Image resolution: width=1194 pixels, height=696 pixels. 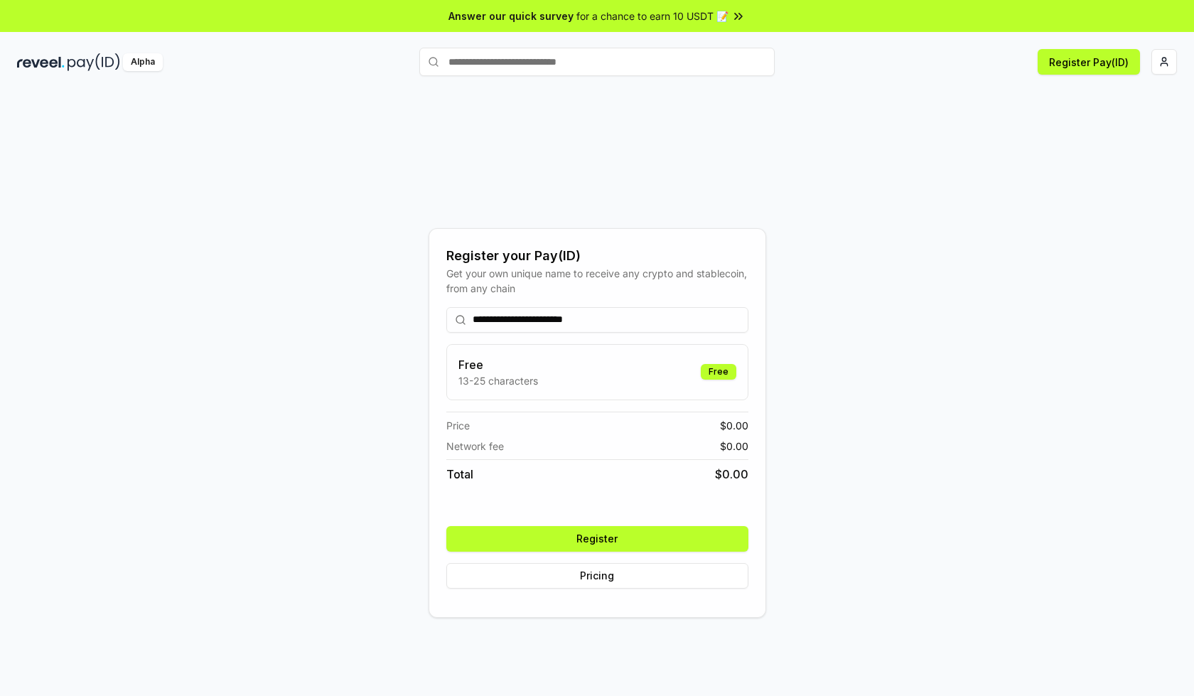 What do you see at coordinates (41, 62) in the screenshot?
I see `img: reveel_dark` at bounding box center [41, 62].